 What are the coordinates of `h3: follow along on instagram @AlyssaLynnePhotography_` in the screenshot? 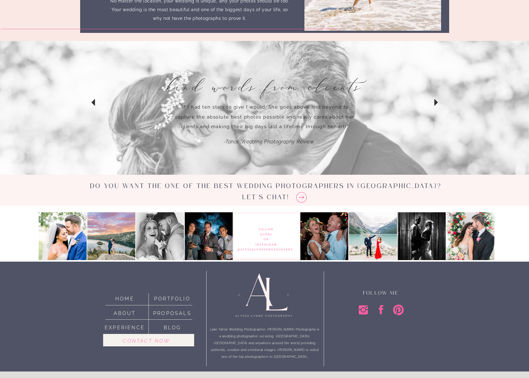 It's located at (266, 236).